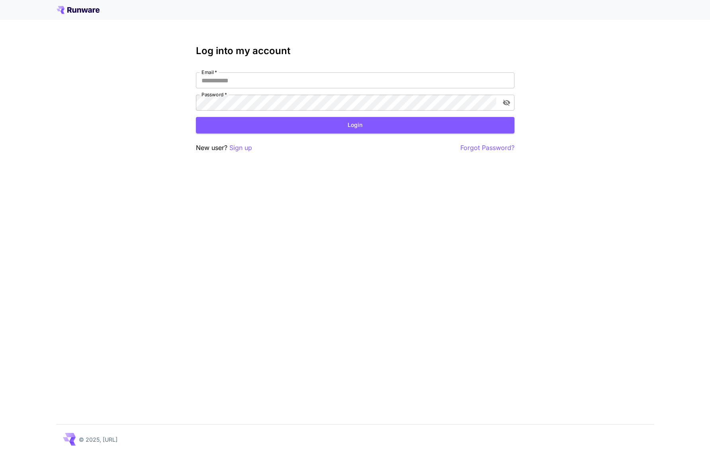 This screenshot has height=454, width=710. Describe the element at coordinates (240, 148) in the screenshot. I see `p: Sign up` at that location.